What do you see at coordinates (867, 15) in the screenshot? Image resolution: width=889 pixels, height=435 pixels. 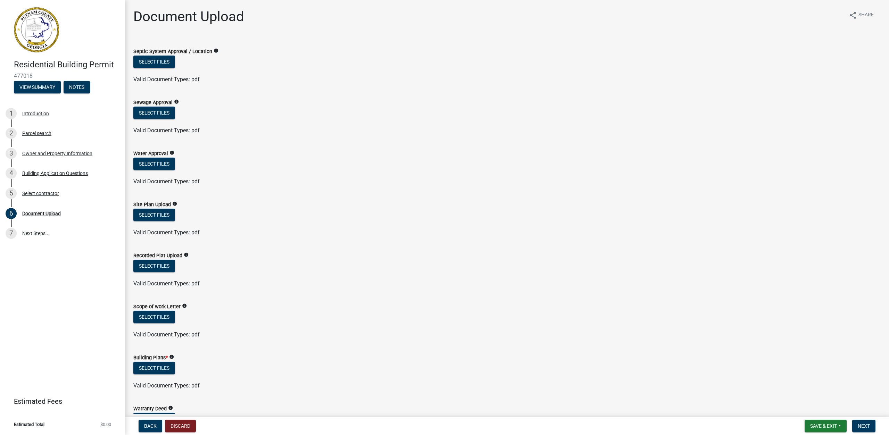 I see `span: Share` at bounding box center [867, 15].